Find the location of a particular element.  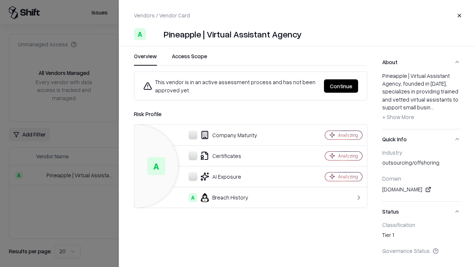

button: Access Scope is located at coordinates (189, 59).